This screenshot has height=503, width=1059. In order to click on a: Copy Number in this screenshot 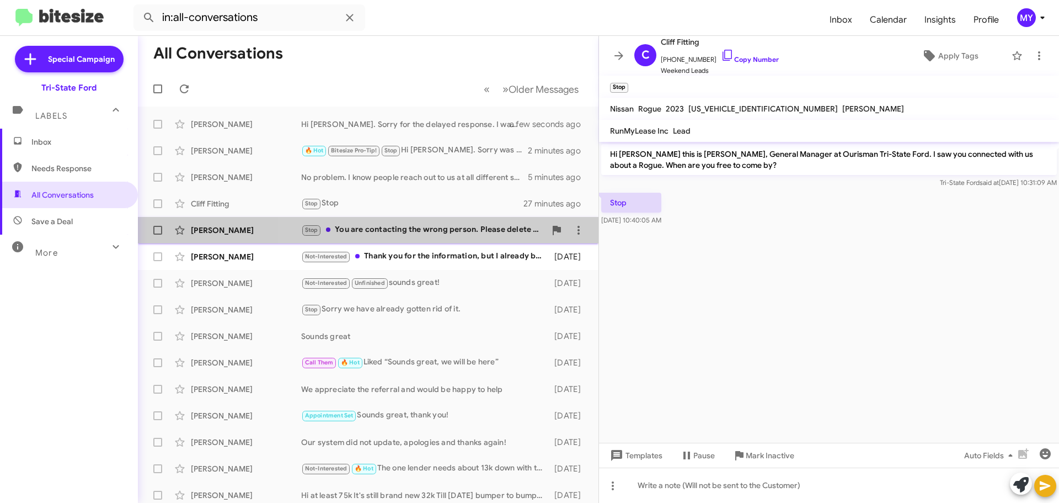, I will do `click(750, 59)`.